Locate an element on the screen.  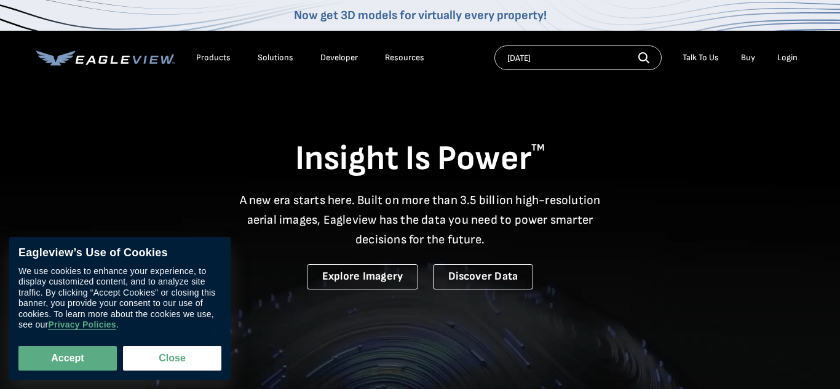
div: Login is located at coordinates (787, 58).